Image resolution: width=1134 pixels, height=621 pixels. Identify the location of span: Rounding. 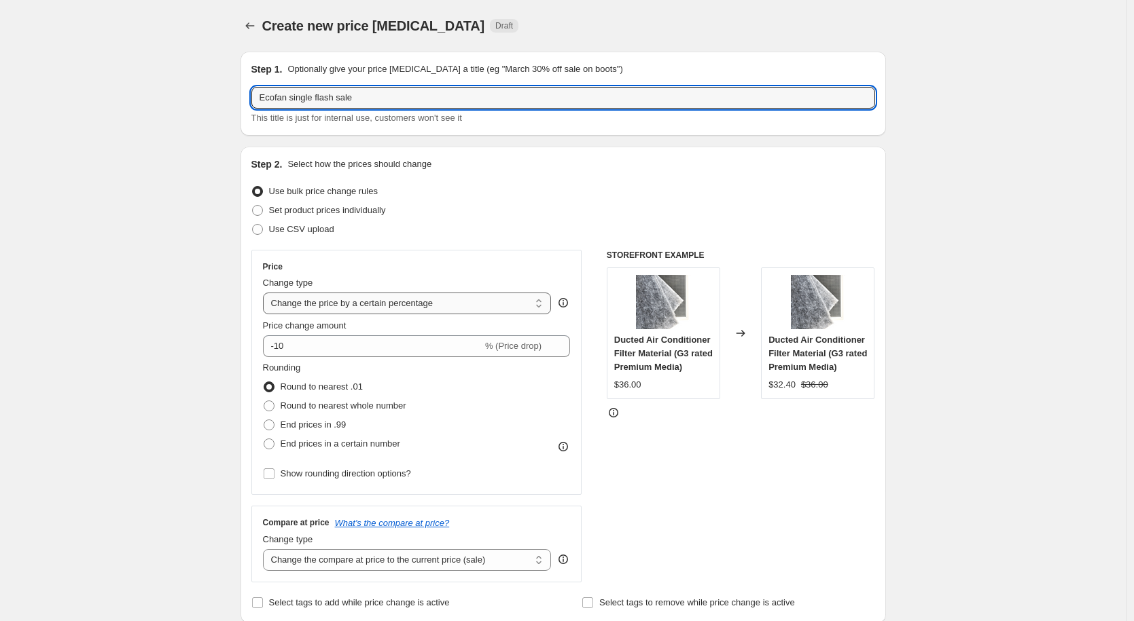
(282, 367).